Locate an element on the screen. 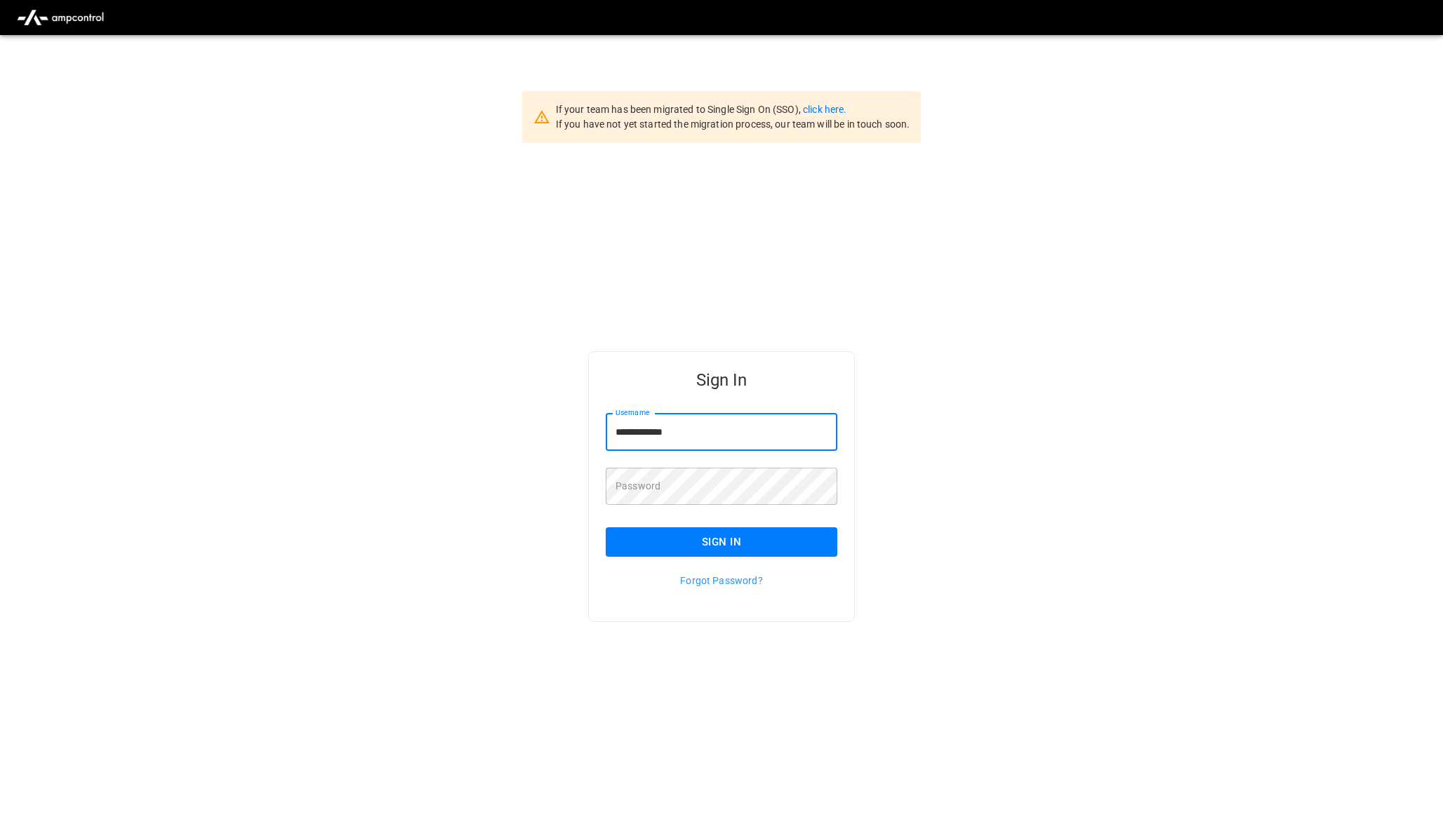  span: If your team has been migrated to Single Sign On (SSO), is located at coordinates (680, 109).